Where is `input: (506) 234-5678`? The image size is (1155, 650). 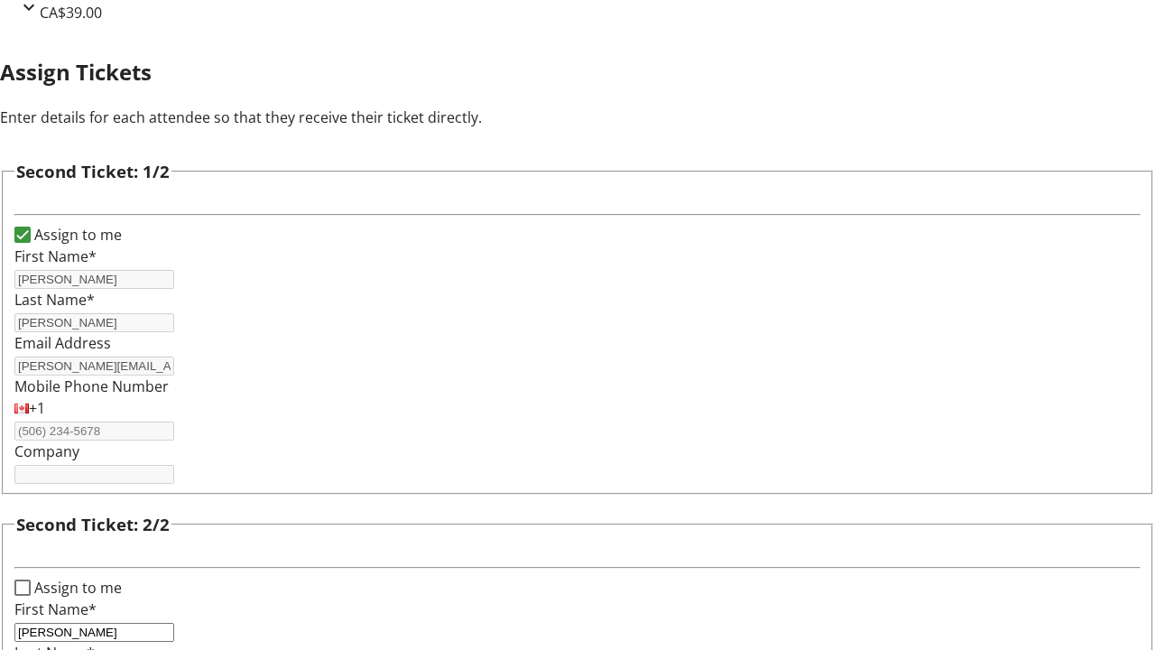
input: (506) 234-5678 is located at coordinates (94, 430).